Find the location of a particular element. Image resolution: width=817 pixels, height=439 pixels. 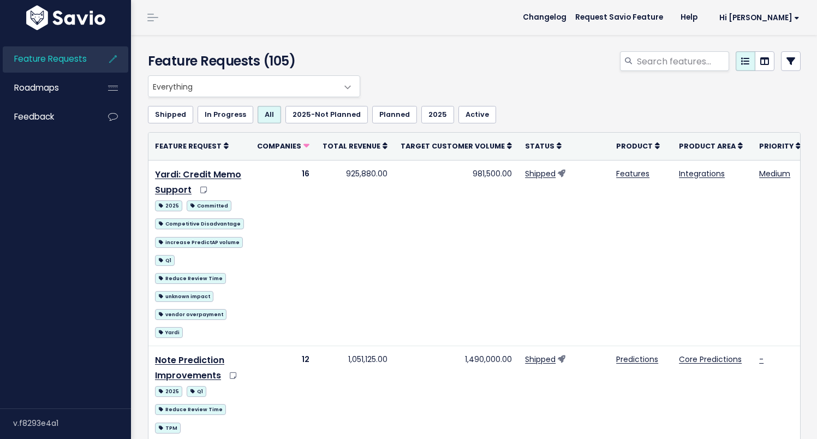

a: Product Area is located at coordinates (710, 146).